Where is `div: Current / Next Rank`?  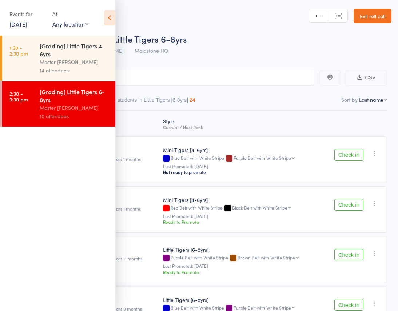 div: Current / Next Rank is located at coordinates (242, 127).